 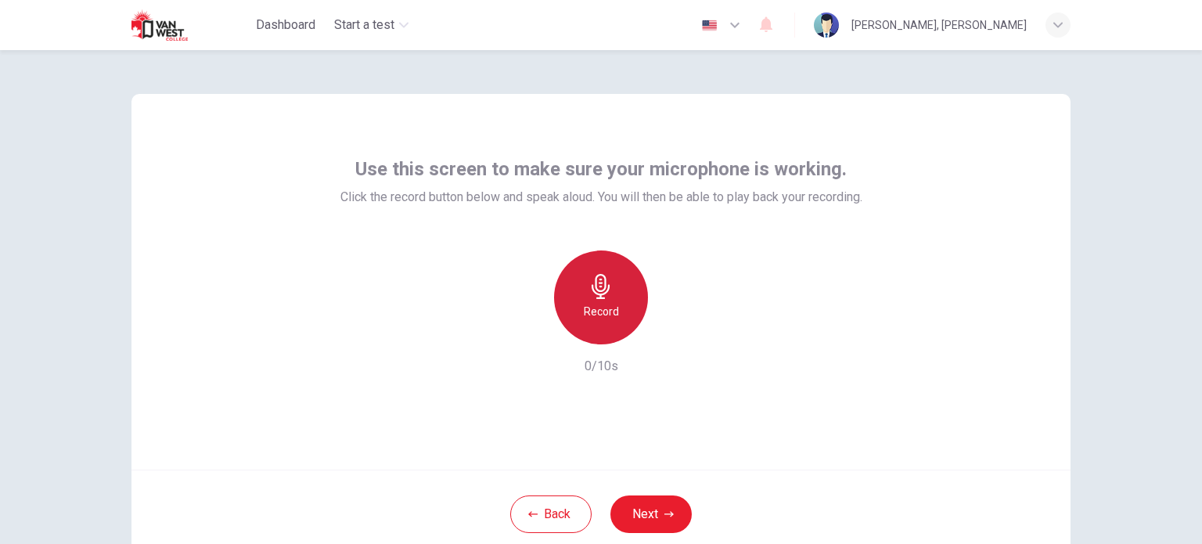 What do you see at coordinates (651, 514) in the screenshot?
I see `button: Next` at bounding box center [651, 514].